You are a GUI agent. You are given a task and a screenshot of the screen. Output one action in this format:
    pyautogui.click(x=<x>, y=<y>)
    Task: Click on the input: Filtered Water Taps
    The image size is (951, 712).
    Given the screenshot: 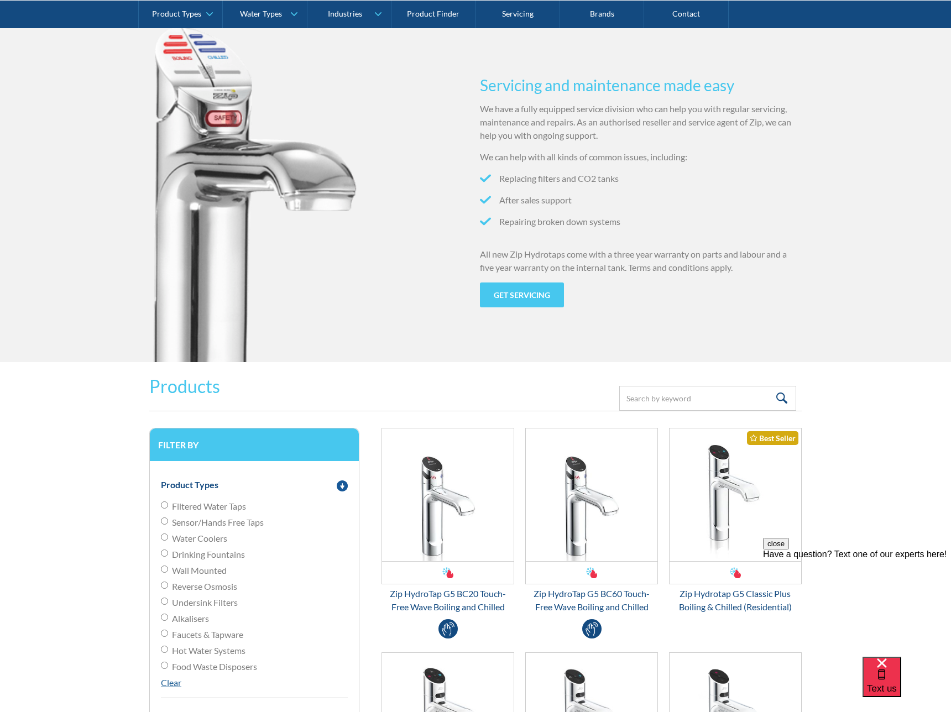 What is the action you would take?
    pyautogui.click(x=164, y=505)
    